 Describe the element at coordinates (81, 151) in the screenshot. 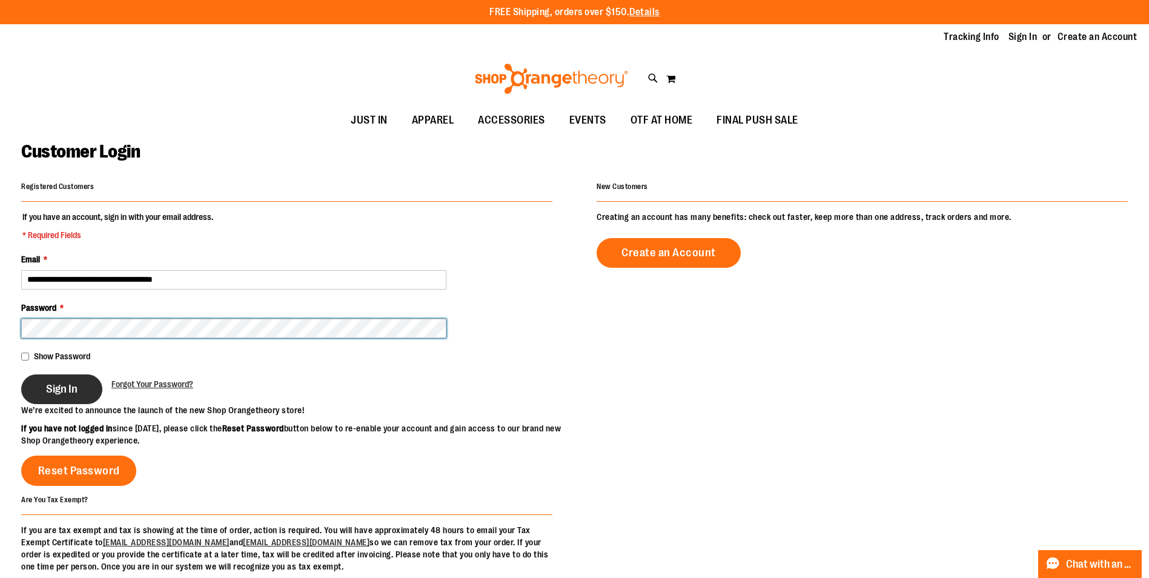

I see `span: Customer Login` at that location.